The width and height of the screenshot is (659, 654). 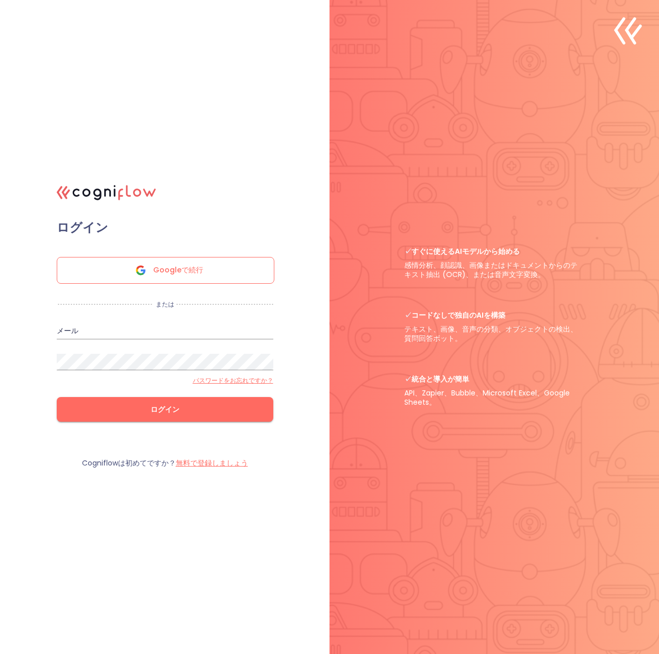 I want to click on button: ログイン, so click(x=165, y=410).